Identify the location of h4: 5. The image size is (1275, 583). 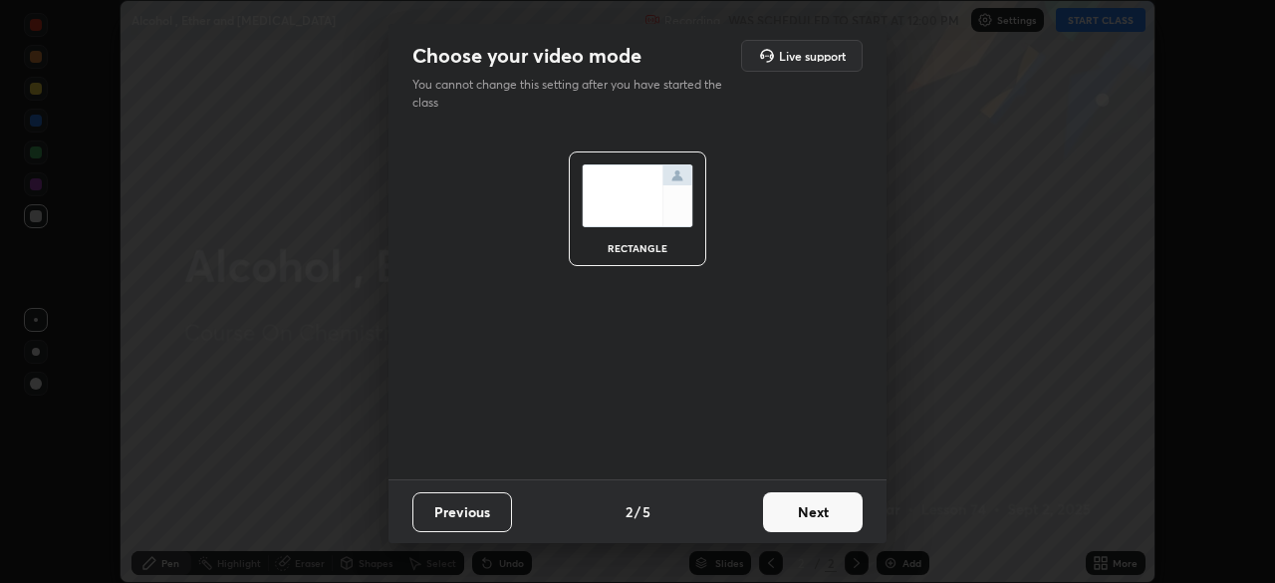
(646, 511).